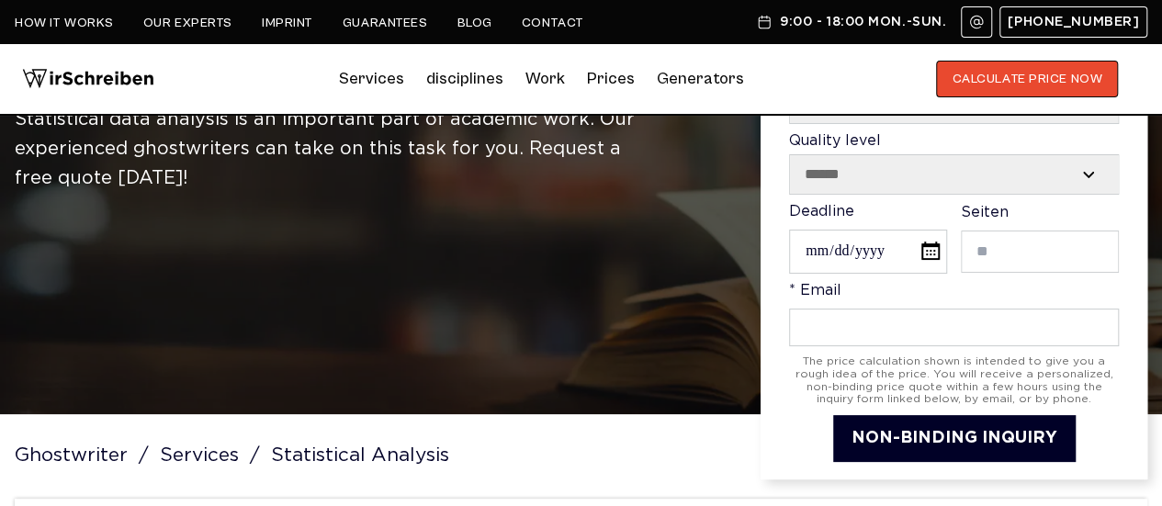  Describe the element at coordinates (385, 23) in the screenshot. I see `a: Guarantees` at that location.